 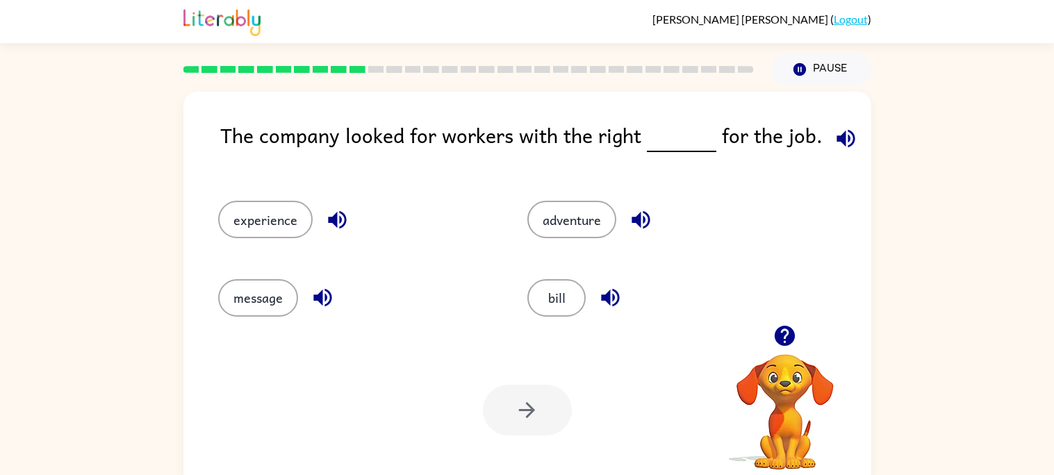 What do you see at coordinates (820, 69) in the screenshot?
I see `button: Pause` at bounding box center [820, 69].